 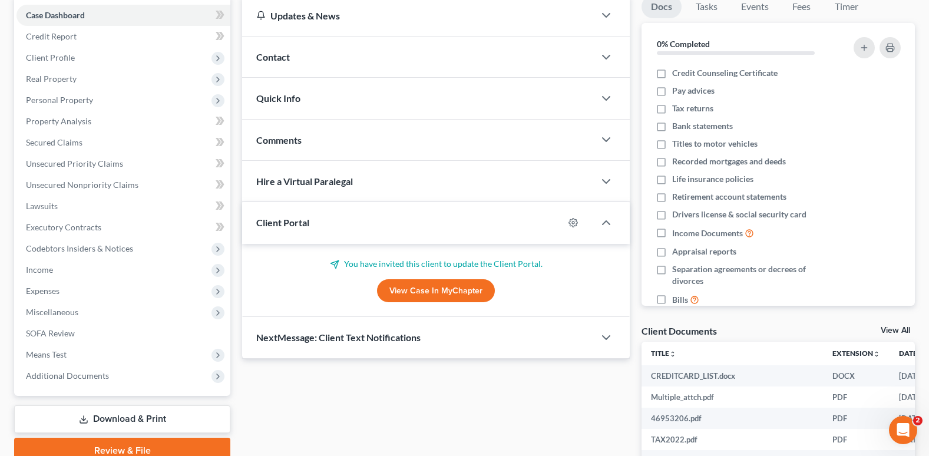 I want to click on span: Pay advices, so click(x=693, y=91).